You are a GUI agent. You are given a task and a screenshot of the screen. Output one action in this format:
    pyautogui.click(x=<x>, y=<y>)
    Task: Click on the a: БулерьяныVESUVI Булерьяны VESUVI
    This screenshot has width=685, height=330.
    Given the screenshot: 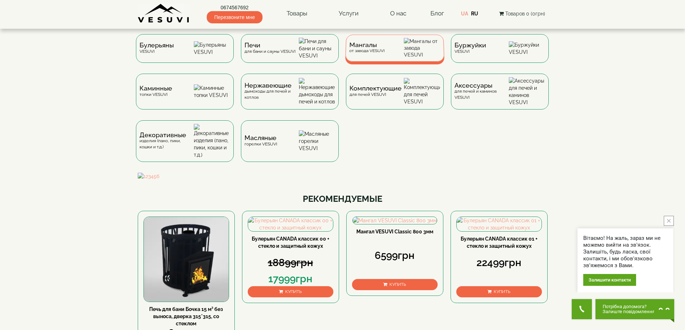 What is the action you would take?
    pyautogui.click(x=185, y=54)
    